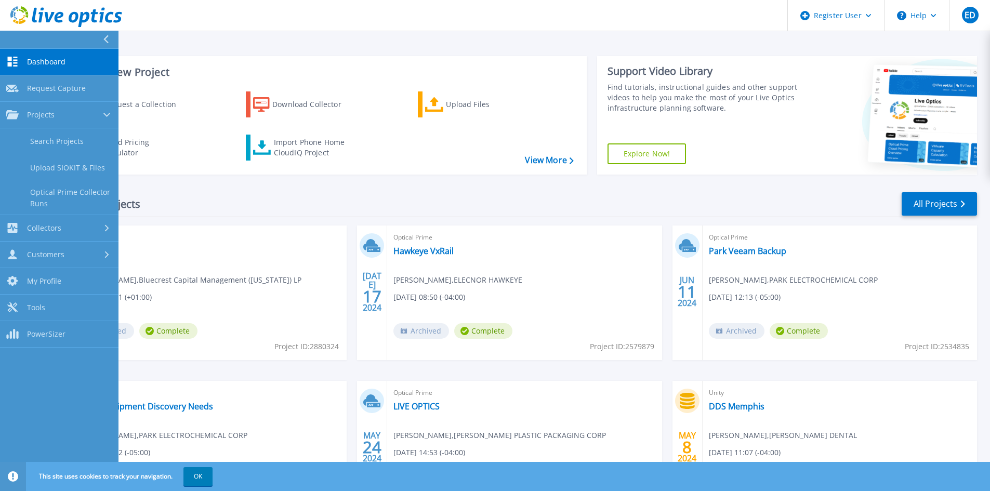 Image resolution: width=990 pixels, height=491 pixels. Describe the element at coordinates (487, 104) in the screenshot. I see `div: Upload Files` at that location.